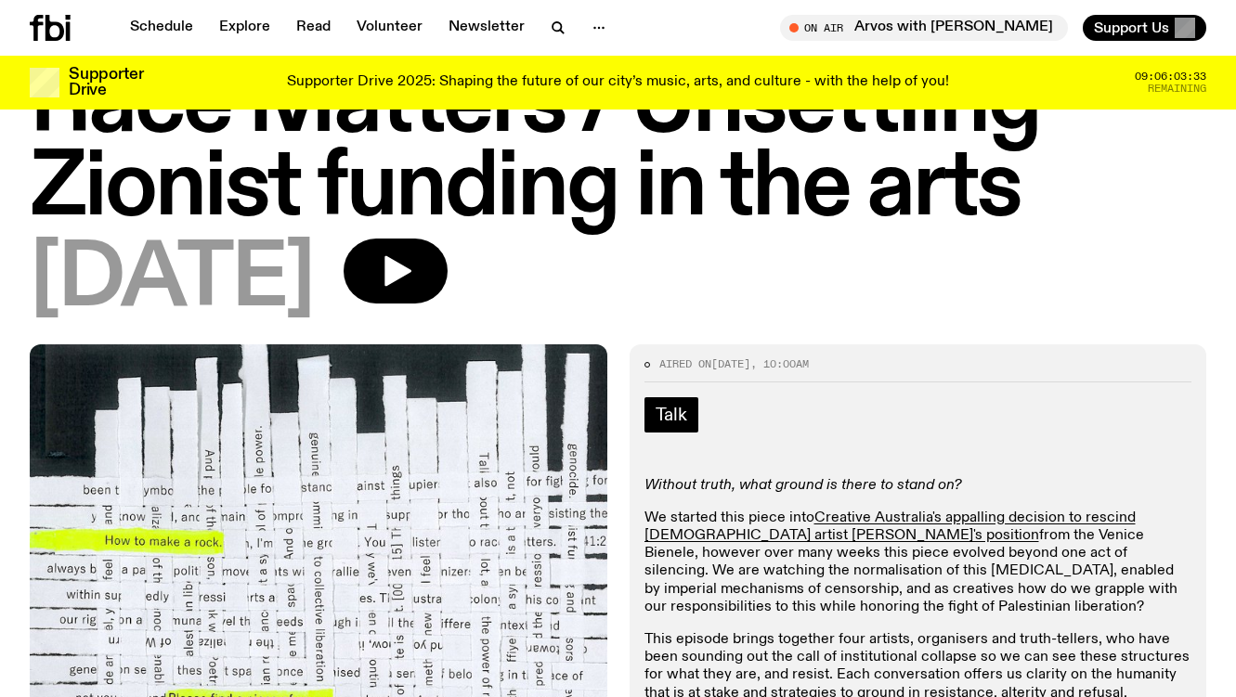  What do you see at coordinates (162, 28) in the screenshot?
I see `a: Schedule` at bounding box center [162, 28].